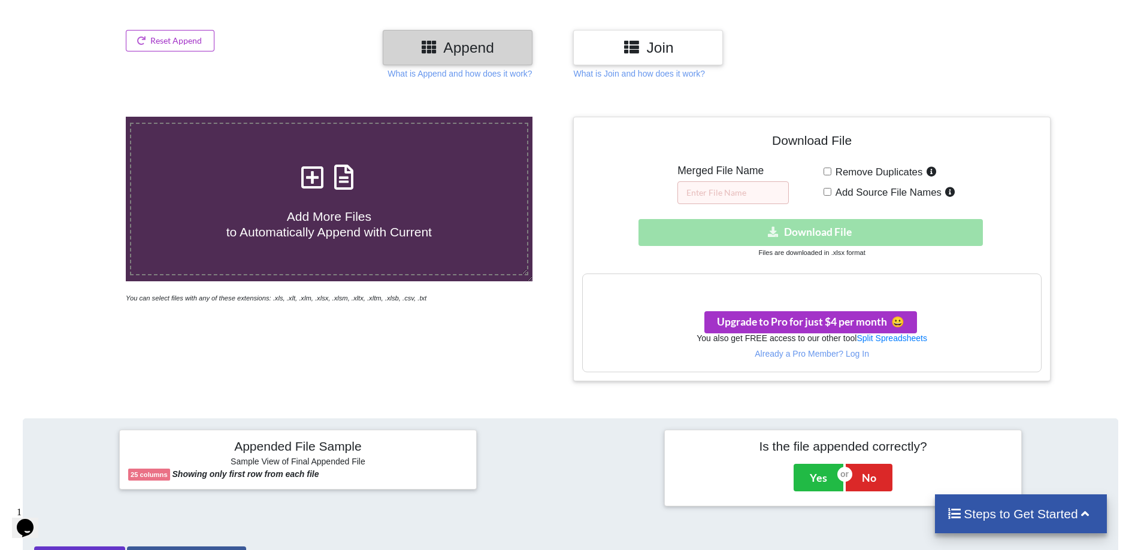 The height and width of the screenshot is (550, 1141). Describe the element at coordinates (246, 474) in the screenshot. I see `b: Showing only first row from each file` at that location.